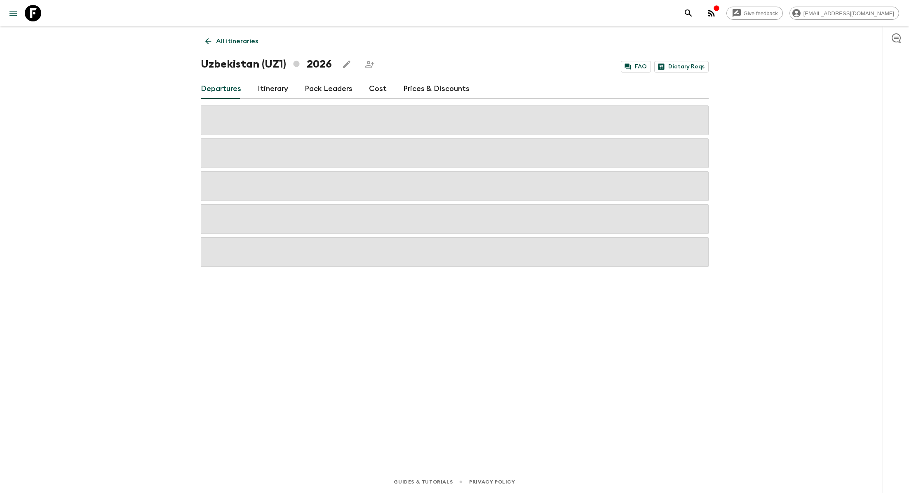  What do you see at coordinates (423, 482) in the screenshot?
I see `a: Guides & Tutorials` at bounding box center [423, 482].